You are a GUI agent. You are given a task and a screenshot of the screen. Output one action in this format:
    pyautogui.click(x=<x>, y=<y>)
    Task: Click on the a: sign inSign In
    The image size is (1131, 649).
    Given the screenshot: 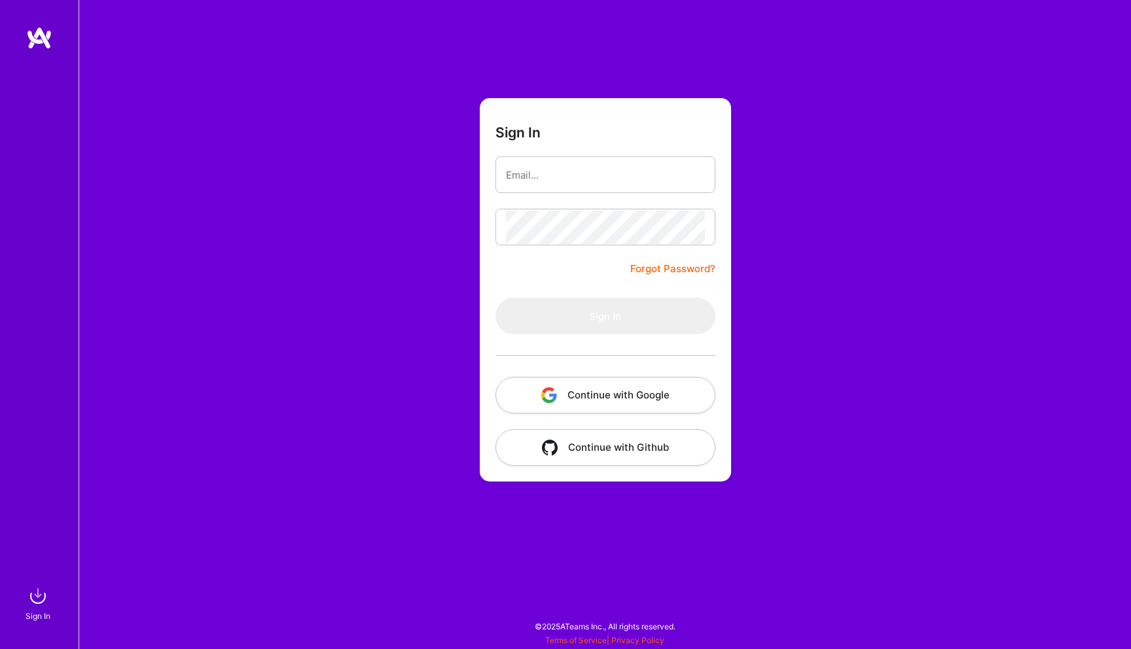 What is the action you would take?
    pyautogui.click(x=39, y=603)
    